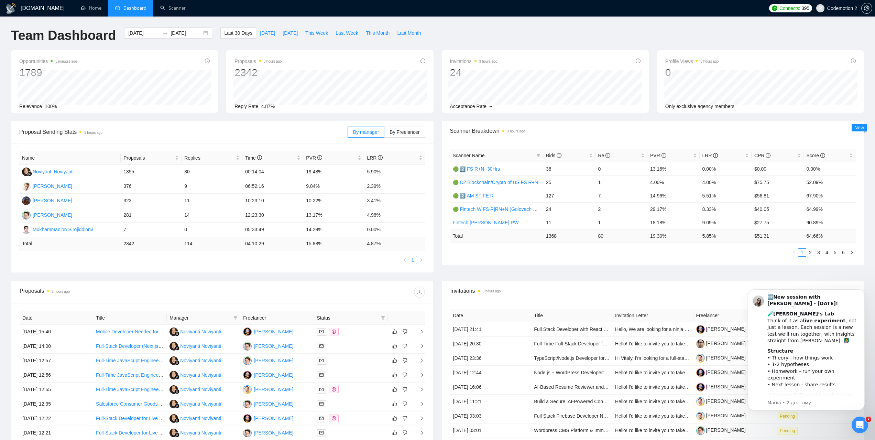  Describe the element at coordinates (653, 131) in the screenshot. I see `span: Scanner Breakdown` at that location.